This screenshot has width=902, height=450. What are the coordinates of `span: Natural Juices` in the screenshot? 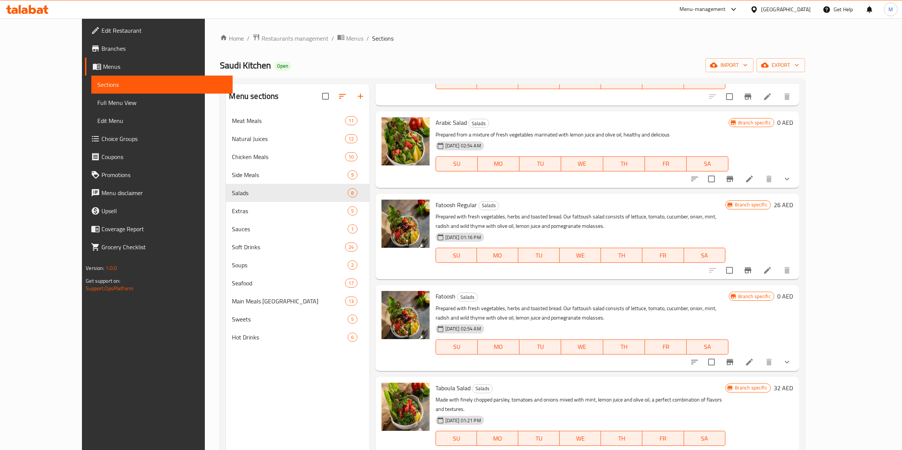 It's located at (288, 139).